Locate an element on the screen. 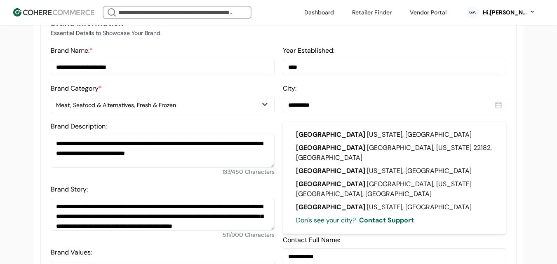 The image size is (557, 264). div: Don's see your city? is located at coordinates (394, 220).